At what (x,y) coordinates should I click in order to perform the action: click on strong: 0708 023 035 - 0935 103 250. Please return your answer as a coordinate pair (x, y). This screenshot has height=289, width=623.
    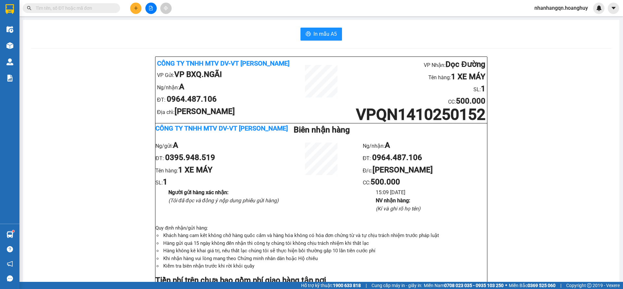
    Looking at the image, I should click on (473, 285).